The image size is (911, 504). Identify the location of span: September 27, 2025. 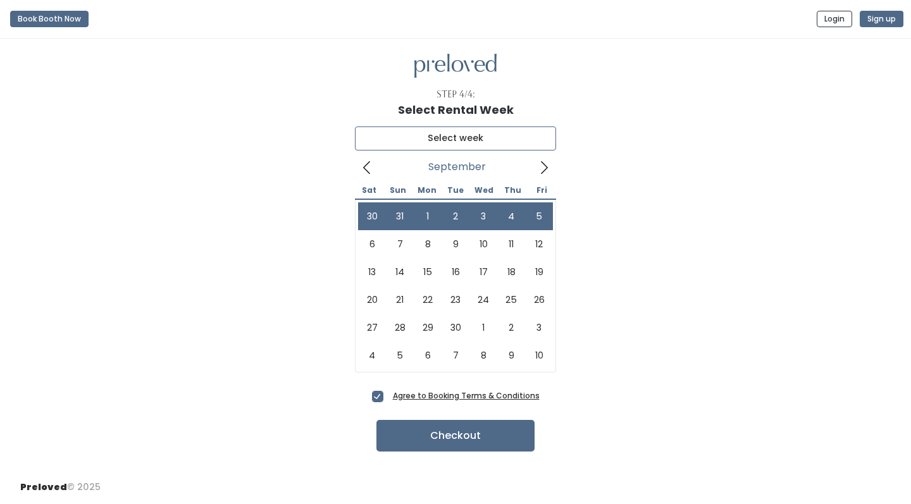
(372, 328).